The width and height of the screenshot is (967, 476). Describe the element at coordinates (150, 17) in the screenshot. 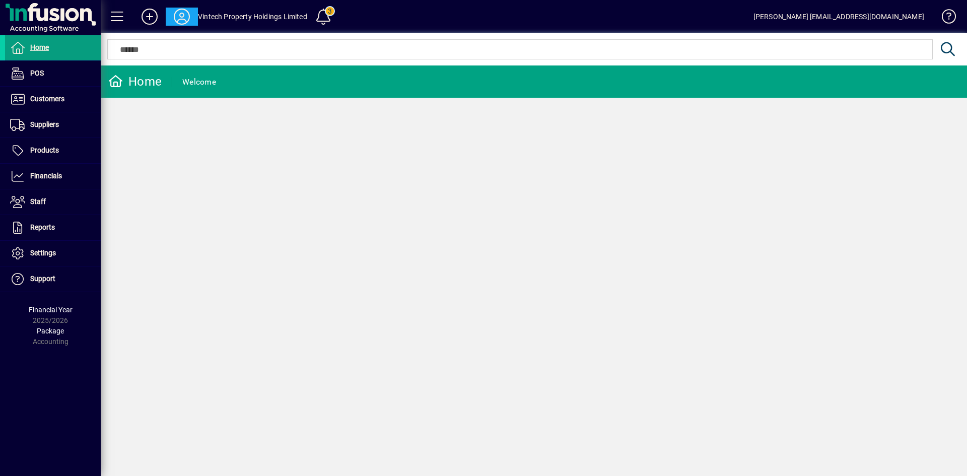

I see `button: Add` at that location.